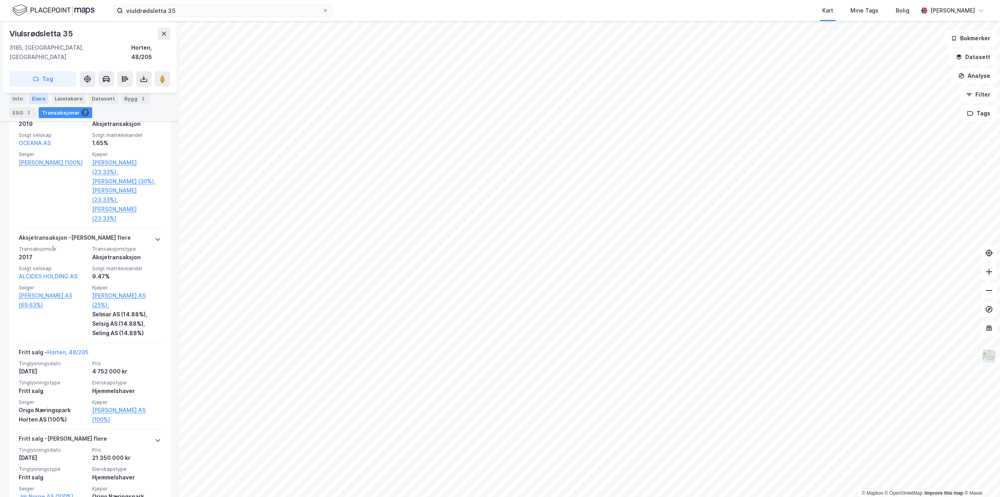 This screenshot has height=497, width=1000. What do you see at coordinates (85, 113) in the screenshot?
I see `div: 7` at bounding box center [85, 113].